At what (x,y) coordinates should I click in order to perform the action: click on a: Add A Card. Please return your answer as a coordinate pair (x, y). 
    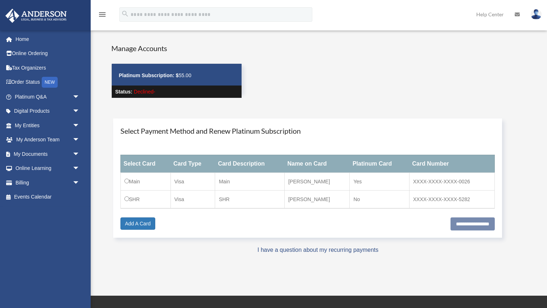
    Looking at the image, I should click on (138, 224).